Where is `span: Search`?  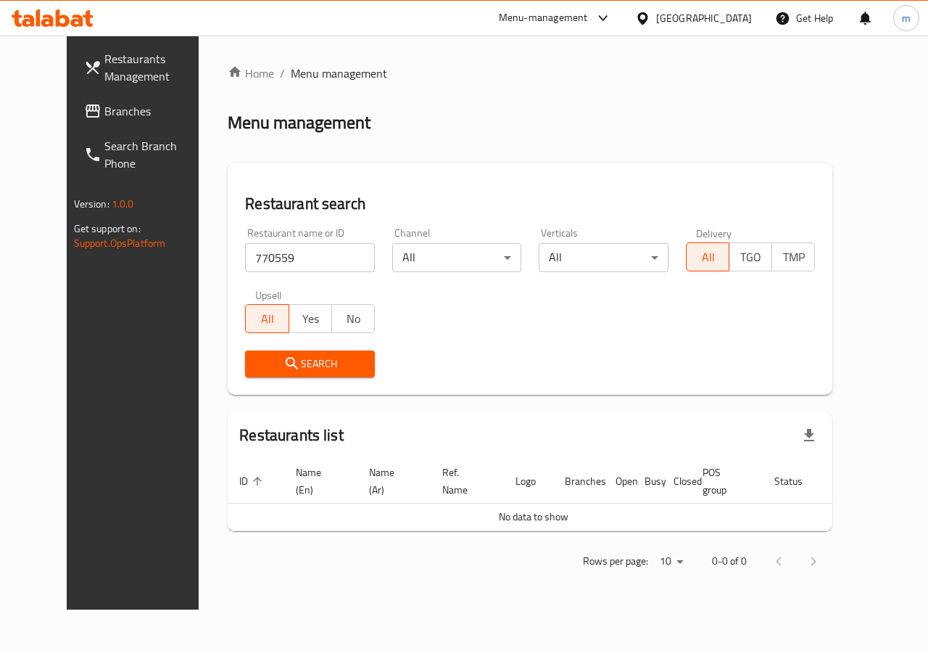
span: Search is located at coordinates (310, 363).